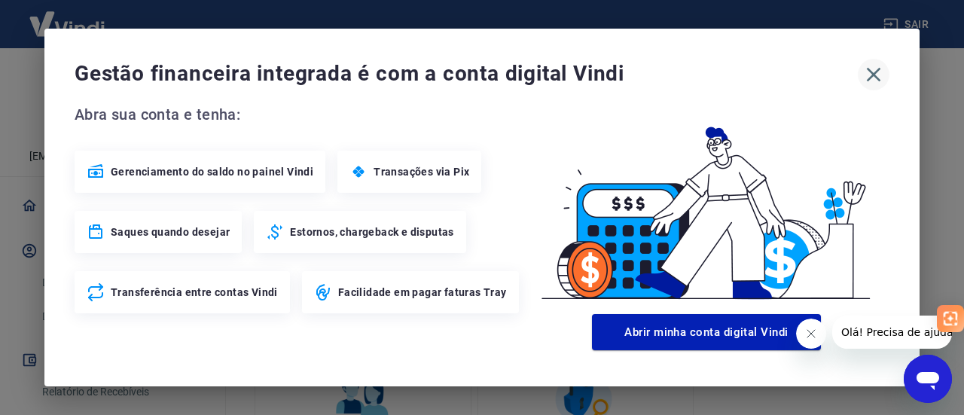  What do you see at coordinates (706, 205) in the screenshot?
I see `img: Good Billing` at bounding box center [706, 205].